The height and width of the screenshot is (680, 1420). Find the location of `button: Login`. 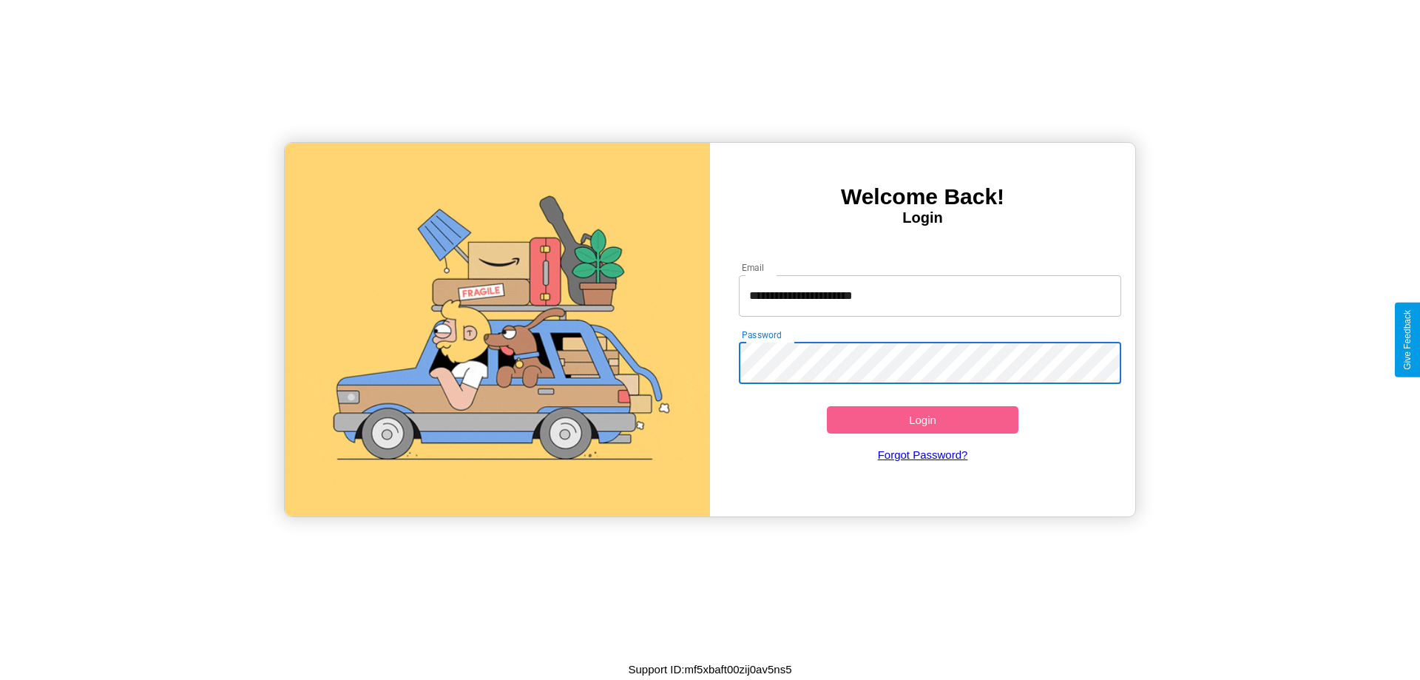

button: Login is located at coordinates (922, 419).